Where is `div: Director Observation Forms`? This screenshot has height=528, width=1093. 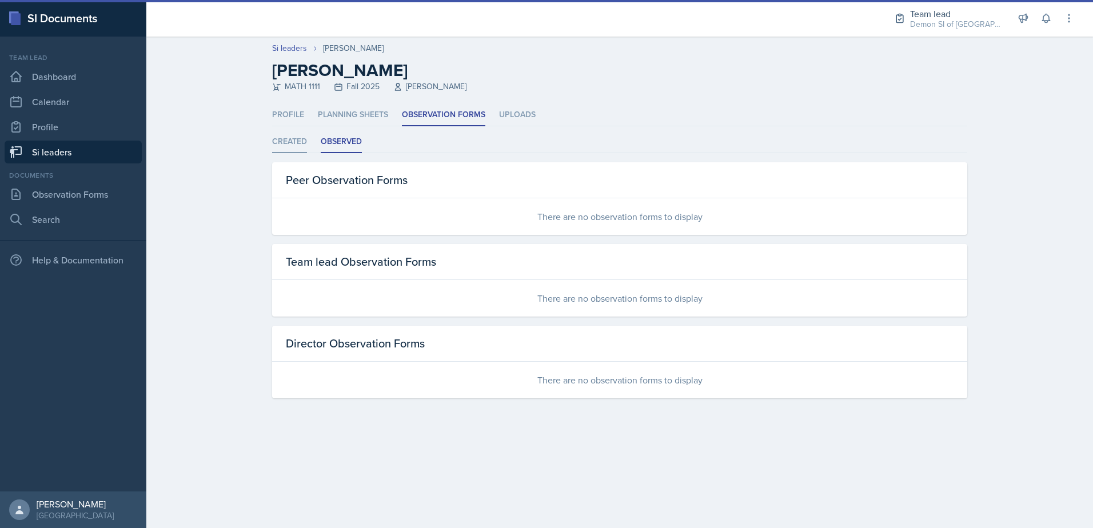 div: Director Observation Forms is located at coordinates (620, 343).